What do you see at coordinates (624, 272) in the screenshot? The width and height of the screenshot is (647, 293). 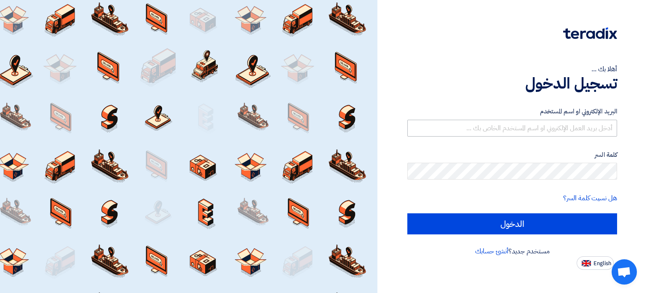 I see `div: Open chat` at bounding box center [624, 272].